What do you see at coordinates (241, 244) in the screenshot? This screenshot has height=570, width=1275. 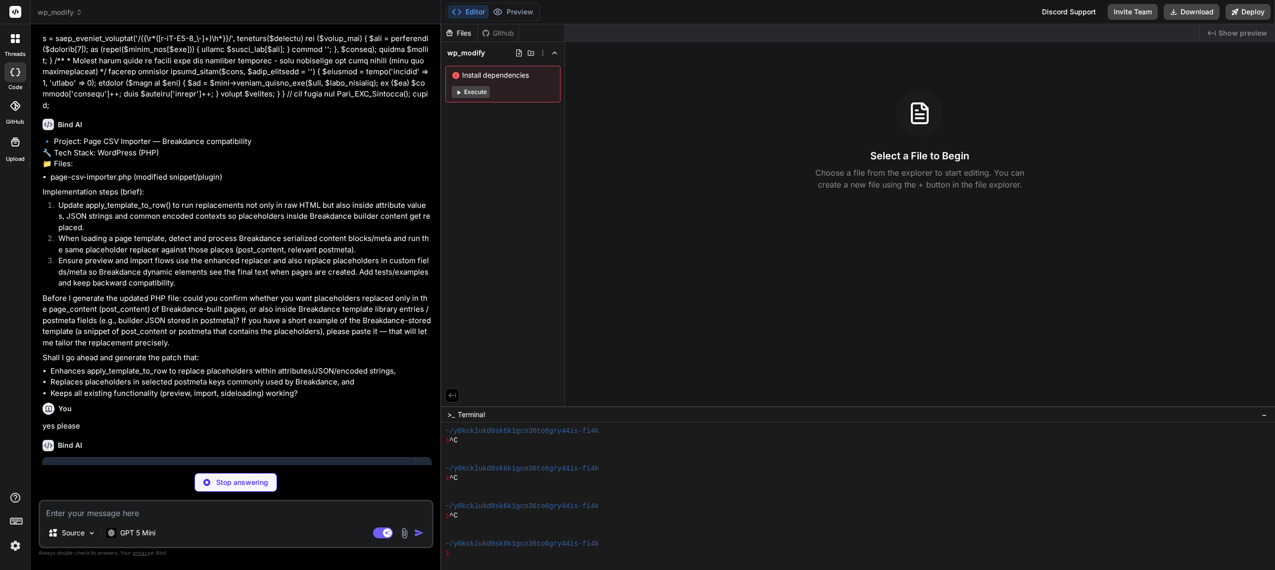 I see `li: When loading a page template, detect and process Breakdance serialized content blocks/meta and ru...` at bounding box center [241, 244].